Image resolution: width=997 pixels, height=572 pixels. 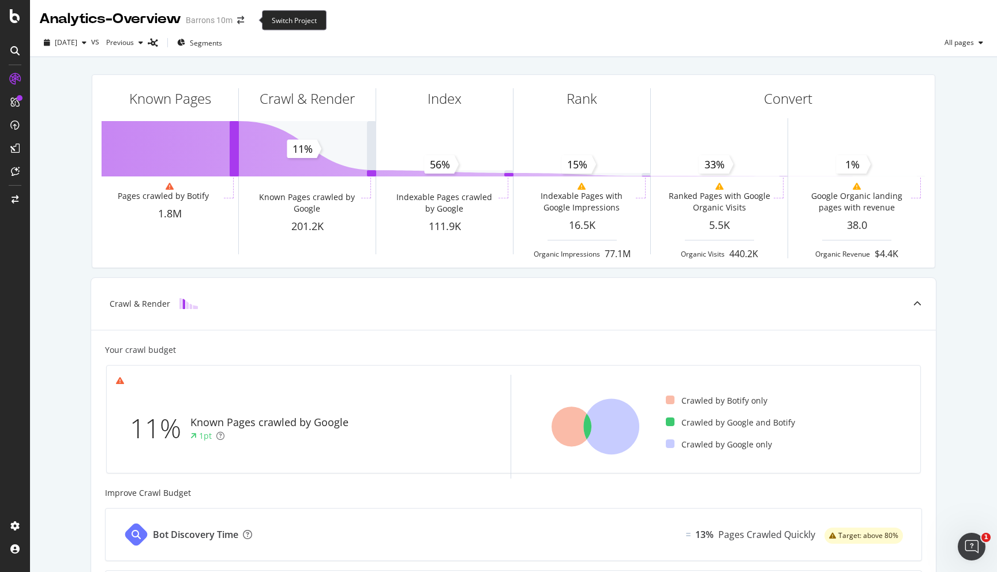 What do you see at coordinates (767, 535) in the screenshot?
I see `div: Pages Crawled Quickly` at bounding box center [767, 535].